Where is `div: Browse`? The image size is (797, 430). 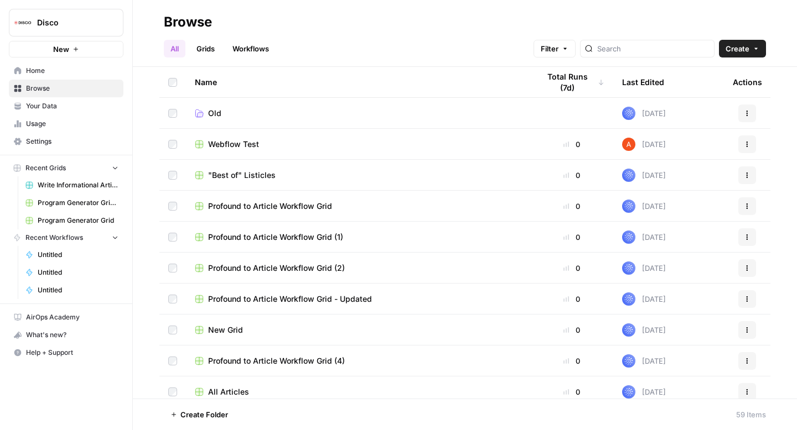
div: Browse is located at coordinates (188, 22).